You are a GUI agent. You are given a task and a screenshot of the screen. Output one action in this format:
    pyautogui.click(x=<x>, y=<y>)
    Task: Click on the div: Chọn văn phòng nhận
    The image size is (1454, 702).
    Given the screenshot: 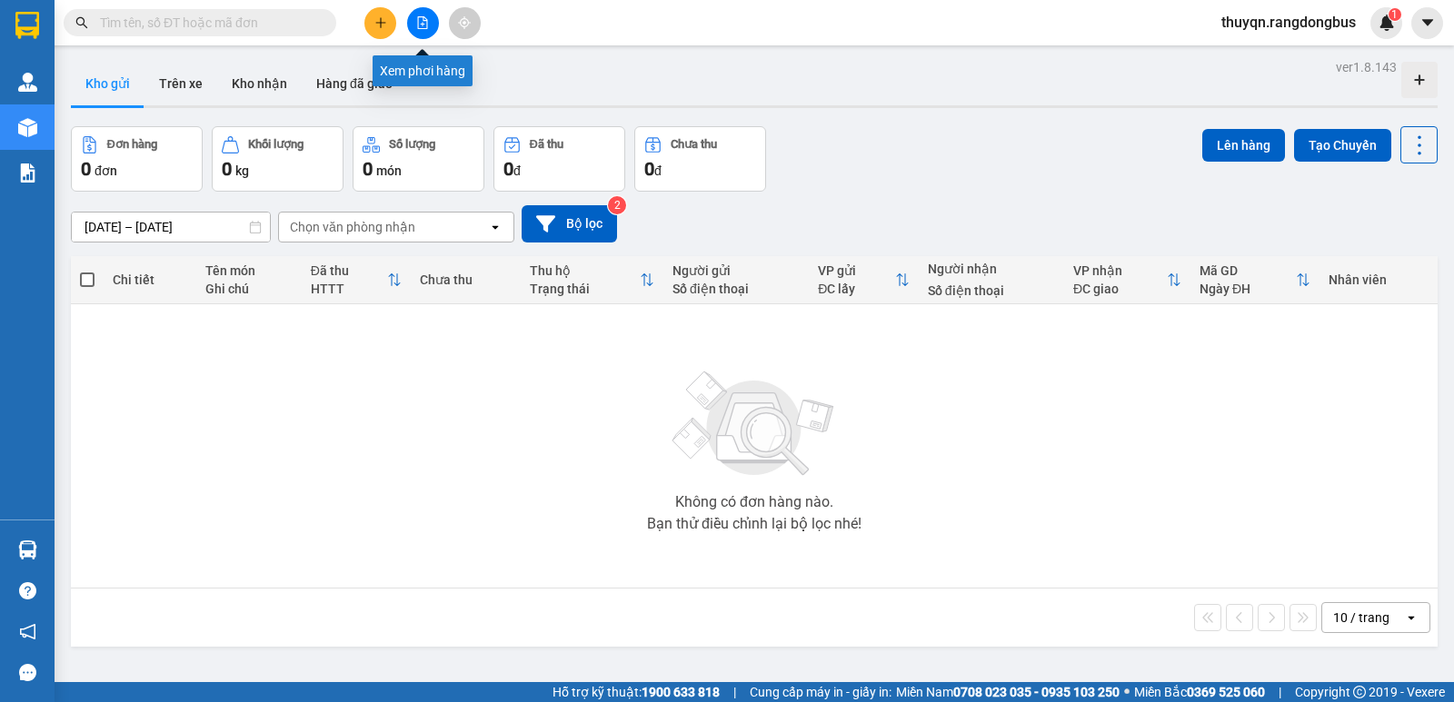 What is the action you would take?
    pyautogui.click(x=353, y=227)
    